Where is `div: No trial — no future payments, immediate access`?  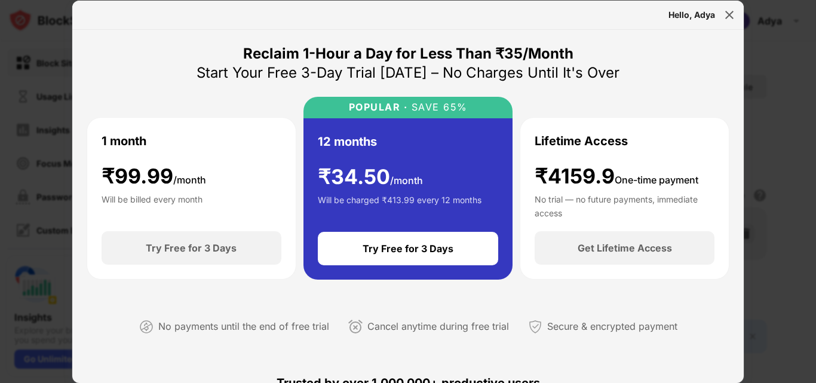
div: No trial — no future payments, immediate access is located at coordinates (624, 205).